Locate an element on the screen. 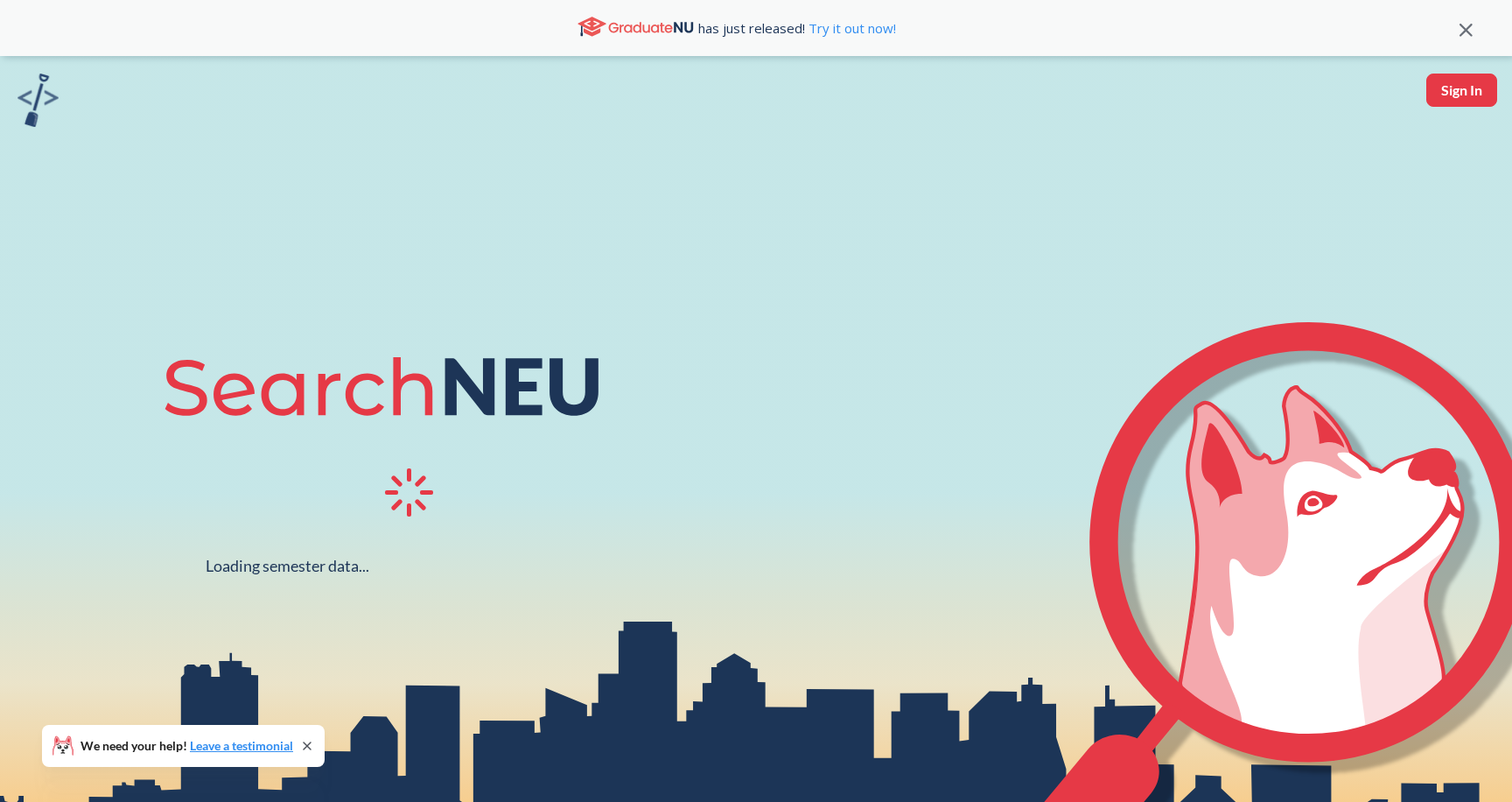 The image size is (1512, 802). a: sandbox logo is located at coordinates (38, 103).